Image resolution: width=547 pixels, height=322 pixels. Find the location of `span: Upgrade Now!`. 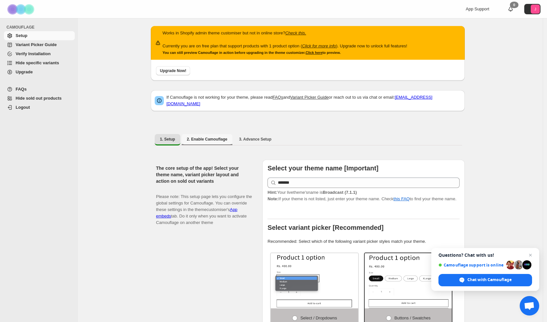

span: Upgrade Now! is located at coordinates (173, 71).